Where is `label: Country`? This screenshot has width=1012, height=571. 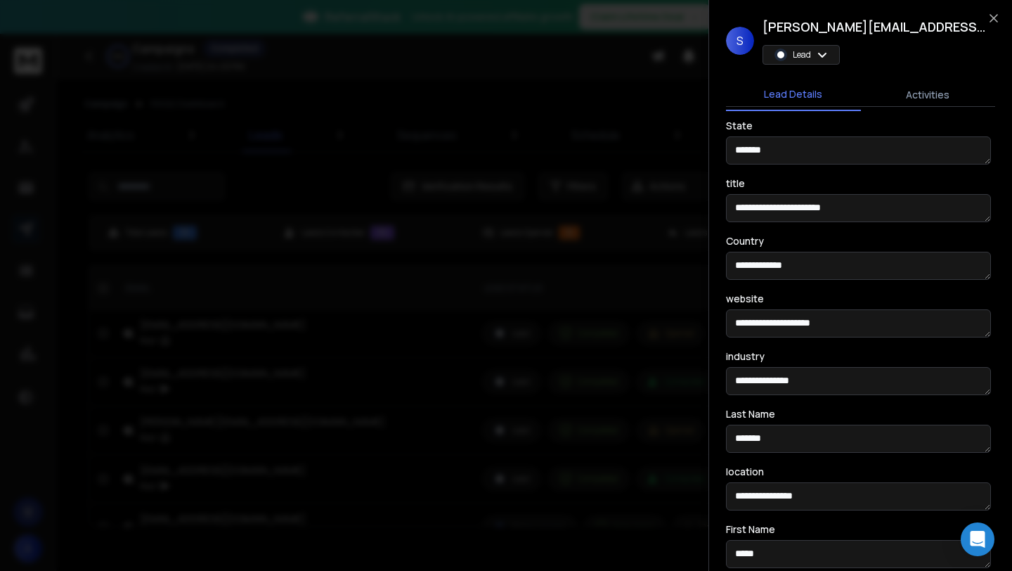
label: Country is located at coordinates (745, 241).